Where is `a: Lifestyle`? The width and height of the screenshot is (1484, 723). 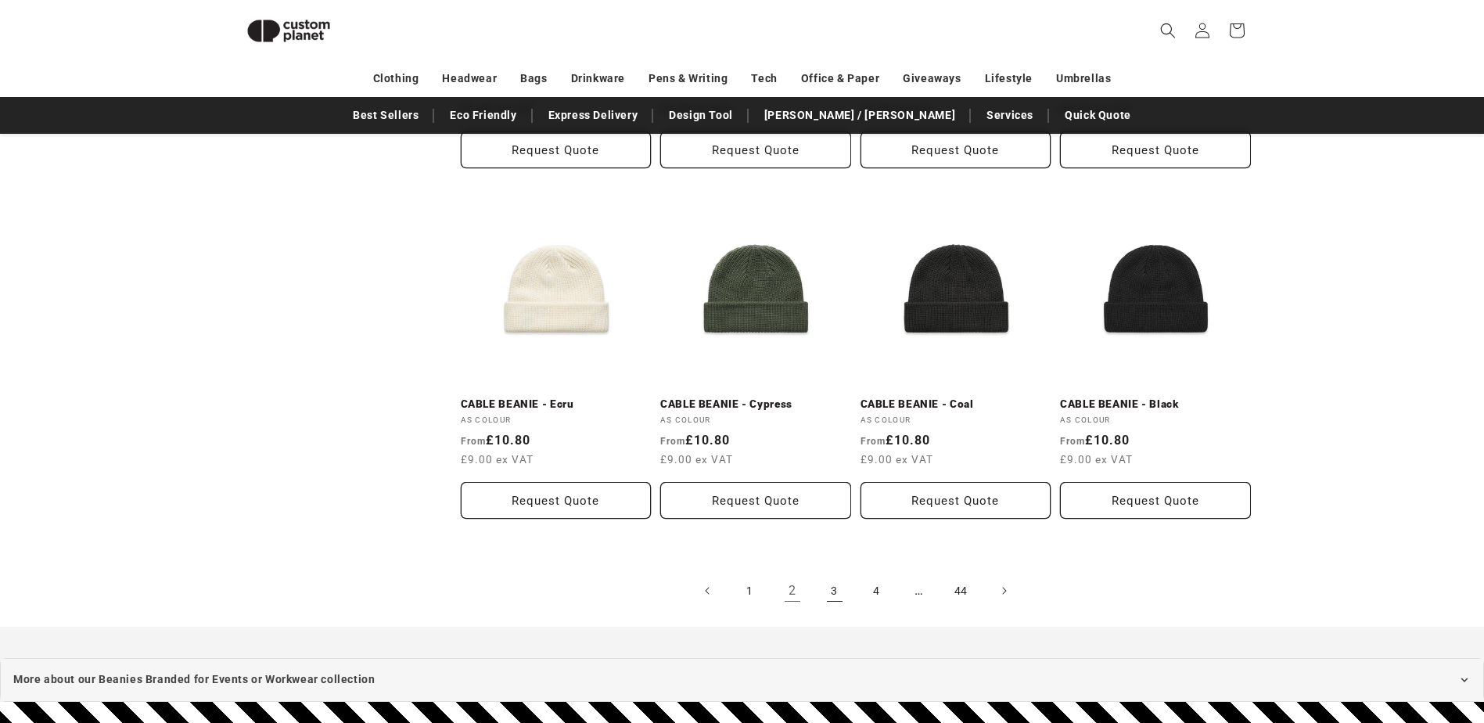
a: Lifestyle is located at coordinates (1008, 78).